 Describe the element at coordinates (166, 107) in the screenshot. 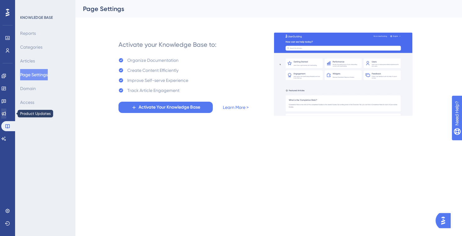

I see `button: Activate Your Knowledge Base` at that location.